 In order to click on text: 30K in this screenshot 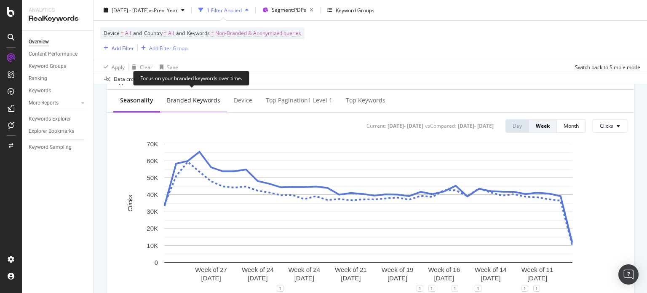, I will do `click(152, 211)`.